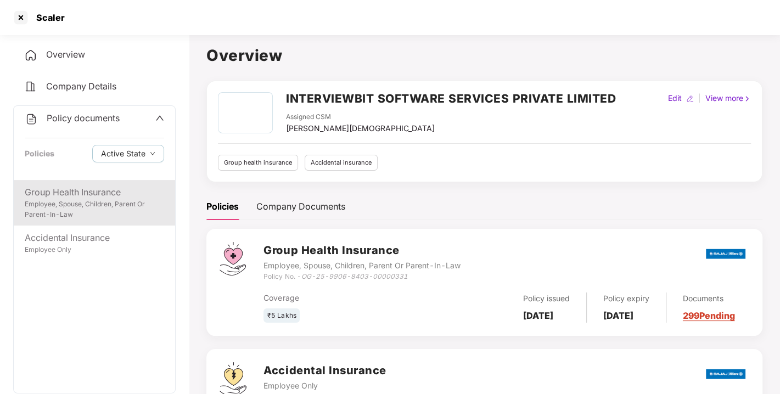 The height and width of the screenshot is (394, 780). Describe the element at coordinates (362, 277) in the screenshot. I see `div: Policy No. -` at that location.